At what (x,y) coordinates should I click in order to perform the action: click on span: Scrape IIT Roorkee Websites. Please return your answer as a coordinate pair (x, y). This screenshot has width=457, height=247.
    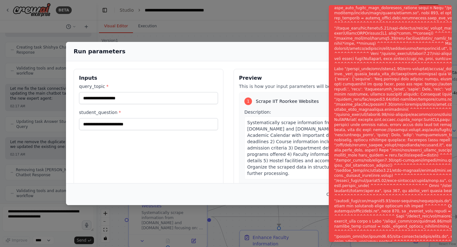
    Looking at the image, I should click on (287, 101).